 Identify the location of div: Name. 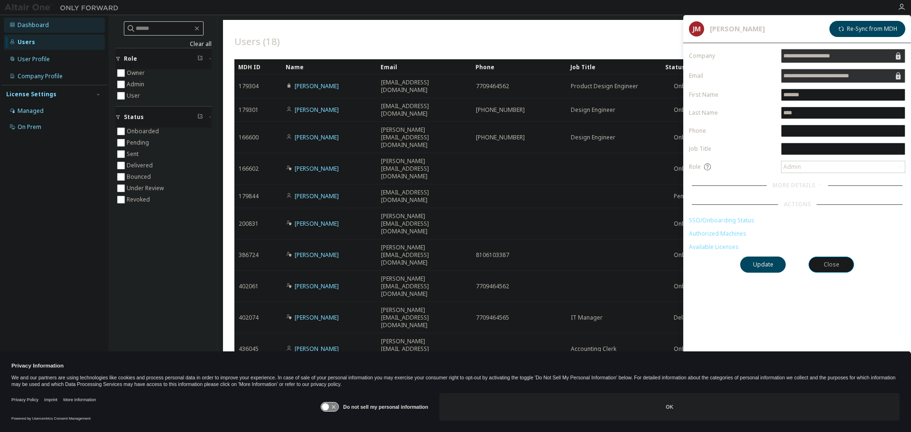
(329, 67).